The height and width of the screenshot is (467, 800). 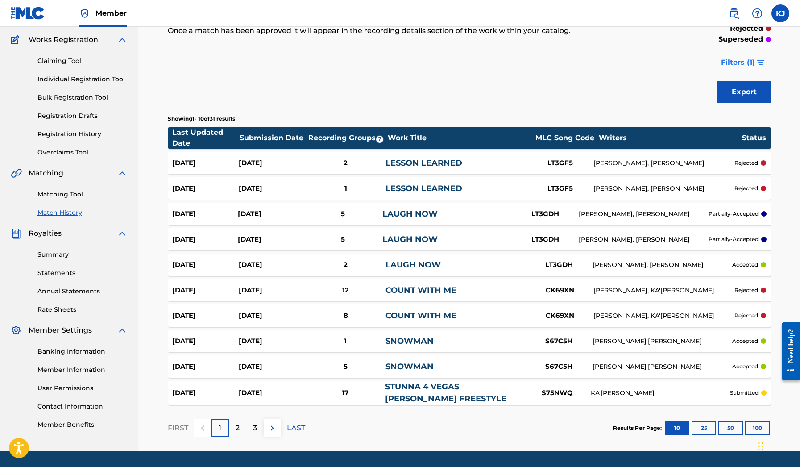 I want to click on div: MLC Song Code, so click(x=565, y=138).